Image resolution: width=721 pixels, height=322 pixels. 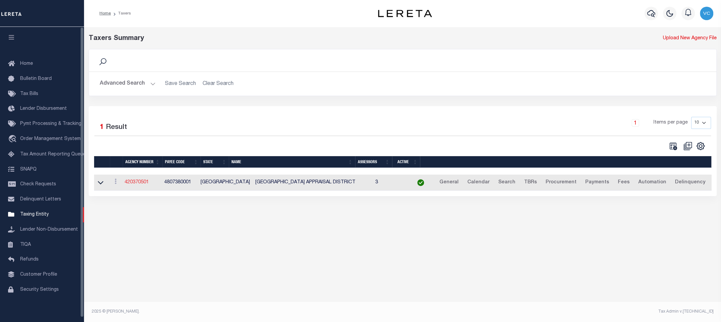 What do you see at coordinates (102, 127) in the screenshot?
I see `span: 1` at bounding box center [102, 127].